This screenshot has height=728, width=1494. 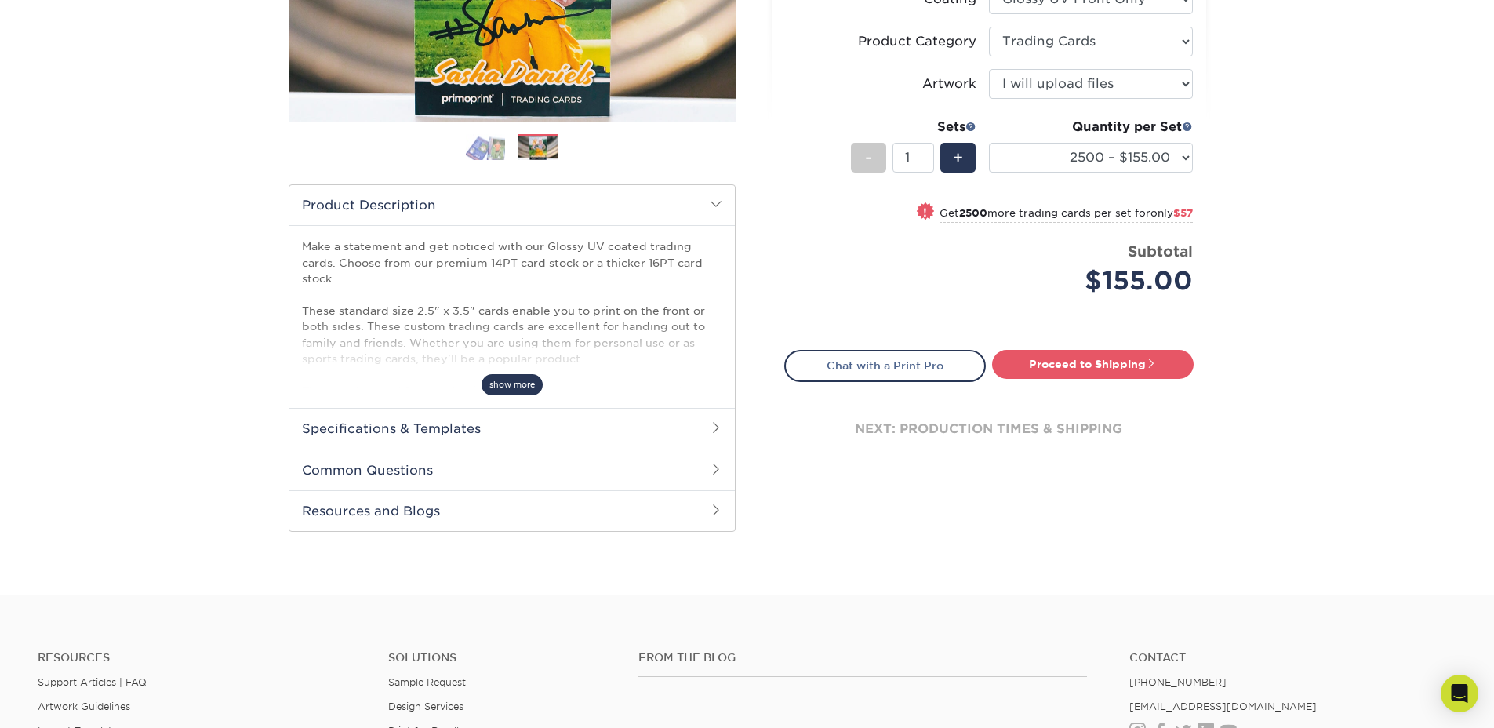 I want to click on strong: 2500, so click(x=973, y=213).